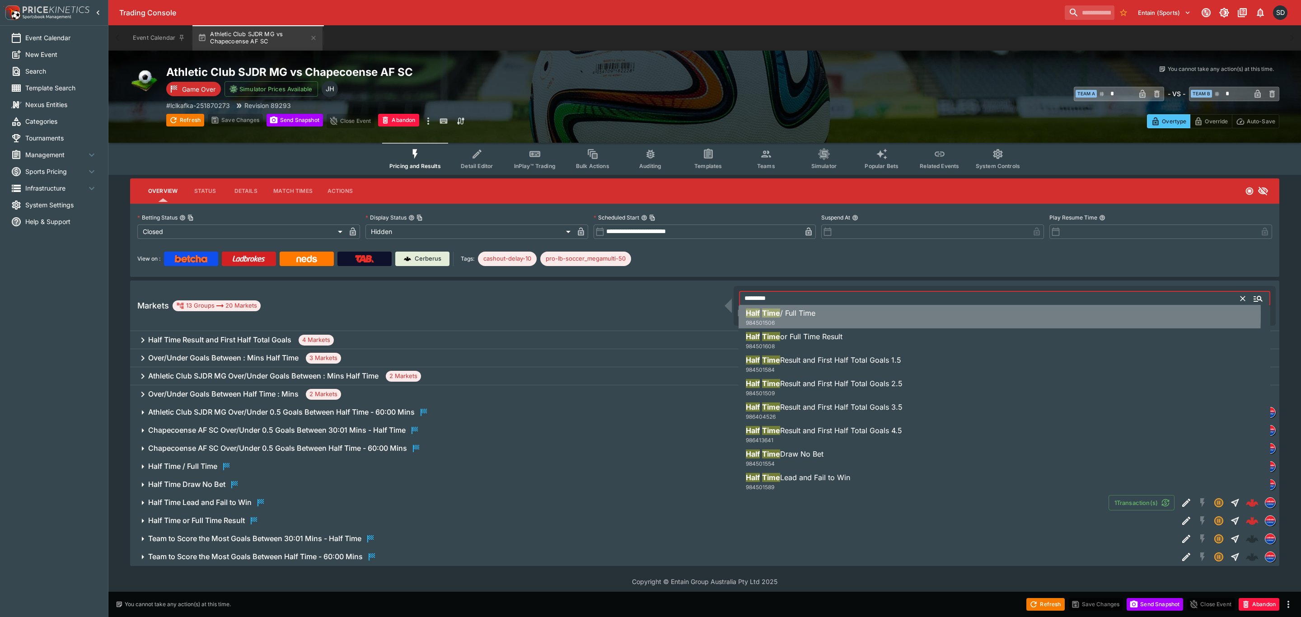  I want to click on span: 984501589, so click(760, 487).